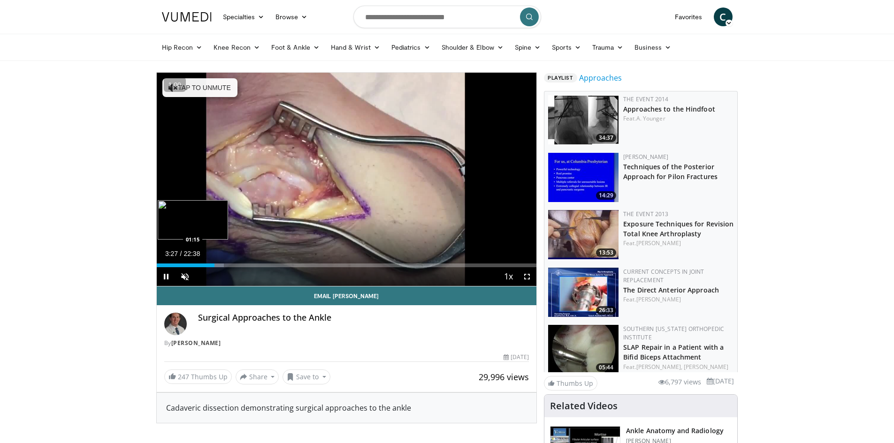  Describe the element at coordinates (410, 47) in the screenshot. I see `a: Pediatrics` at that location.